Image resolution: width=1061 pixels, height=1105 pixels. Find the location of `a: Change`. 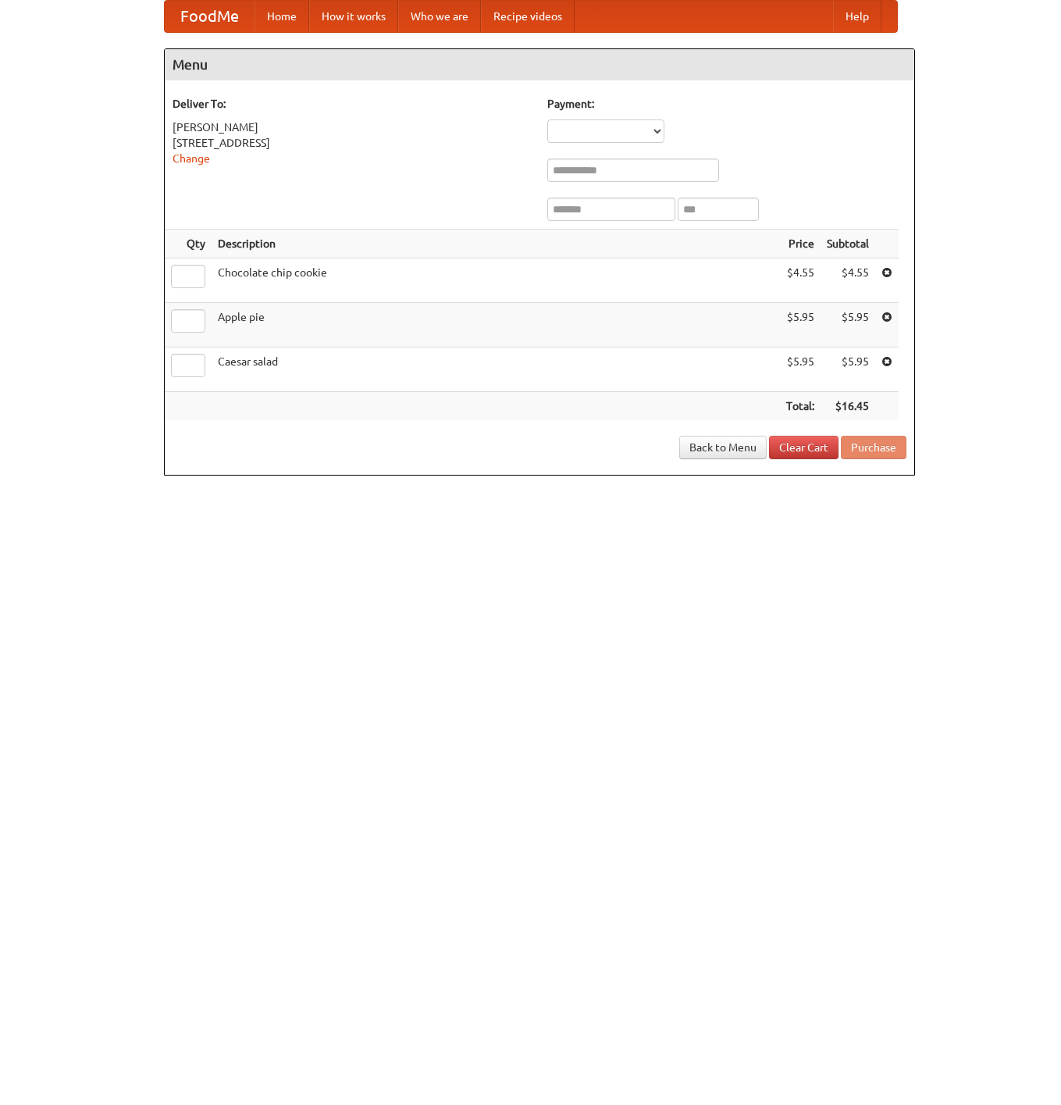

a: Change is located at coordinates (191, 159).